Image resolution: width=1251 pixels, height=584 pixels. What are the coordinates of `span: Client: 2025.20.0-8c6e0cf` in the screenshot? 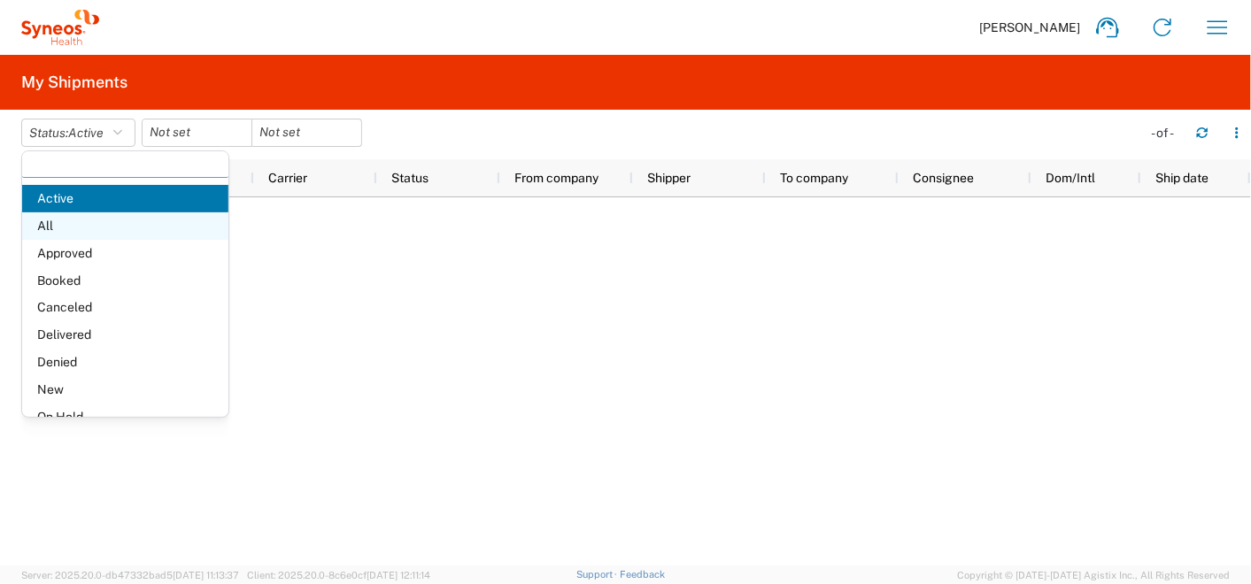 It's located at (338, 575).